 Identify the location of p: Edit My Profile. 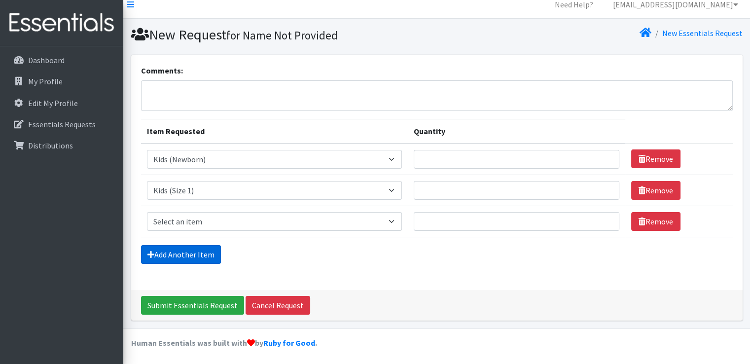
(53, 103).